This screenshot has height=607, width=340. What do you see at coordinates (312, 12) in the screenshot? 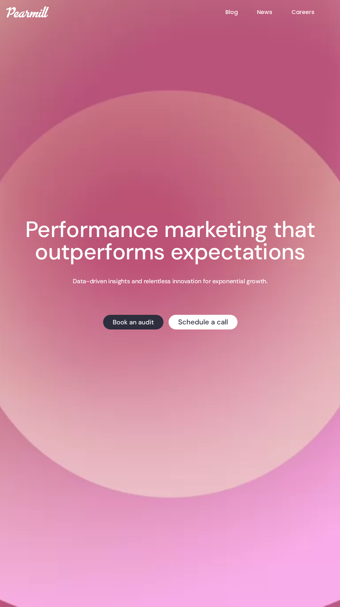
I see `a: Careers` at bounding box center [312, 12].